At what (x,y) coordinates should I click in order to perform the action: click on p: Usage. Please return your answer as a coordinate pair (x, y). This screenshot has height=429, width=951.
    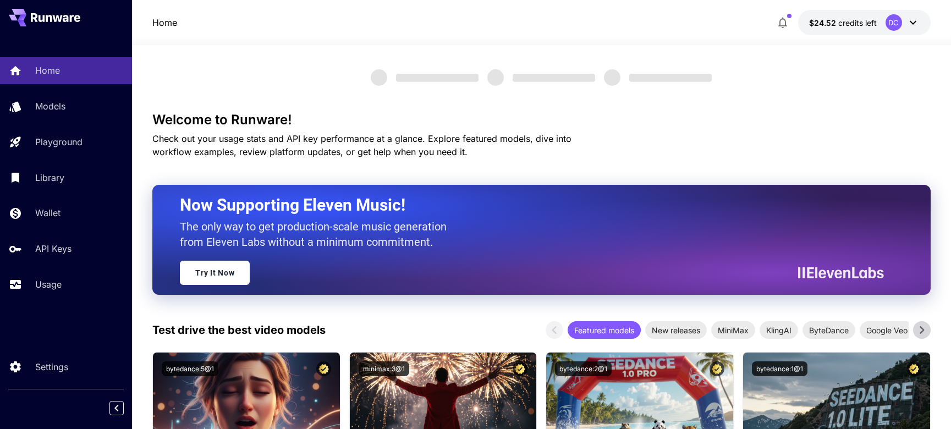
    Looking at the image, I should click on (48, 284).